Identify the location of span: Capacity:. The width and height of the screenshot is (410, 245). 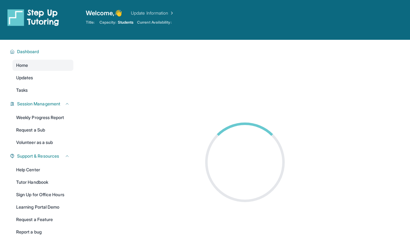
(108, 22).